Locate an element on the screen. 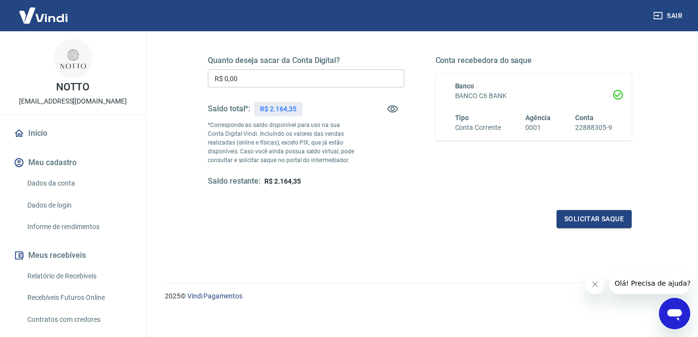 This screenshot has height=337, width=698. a: Informe de rendimentos is located at coordinates (79, 226).